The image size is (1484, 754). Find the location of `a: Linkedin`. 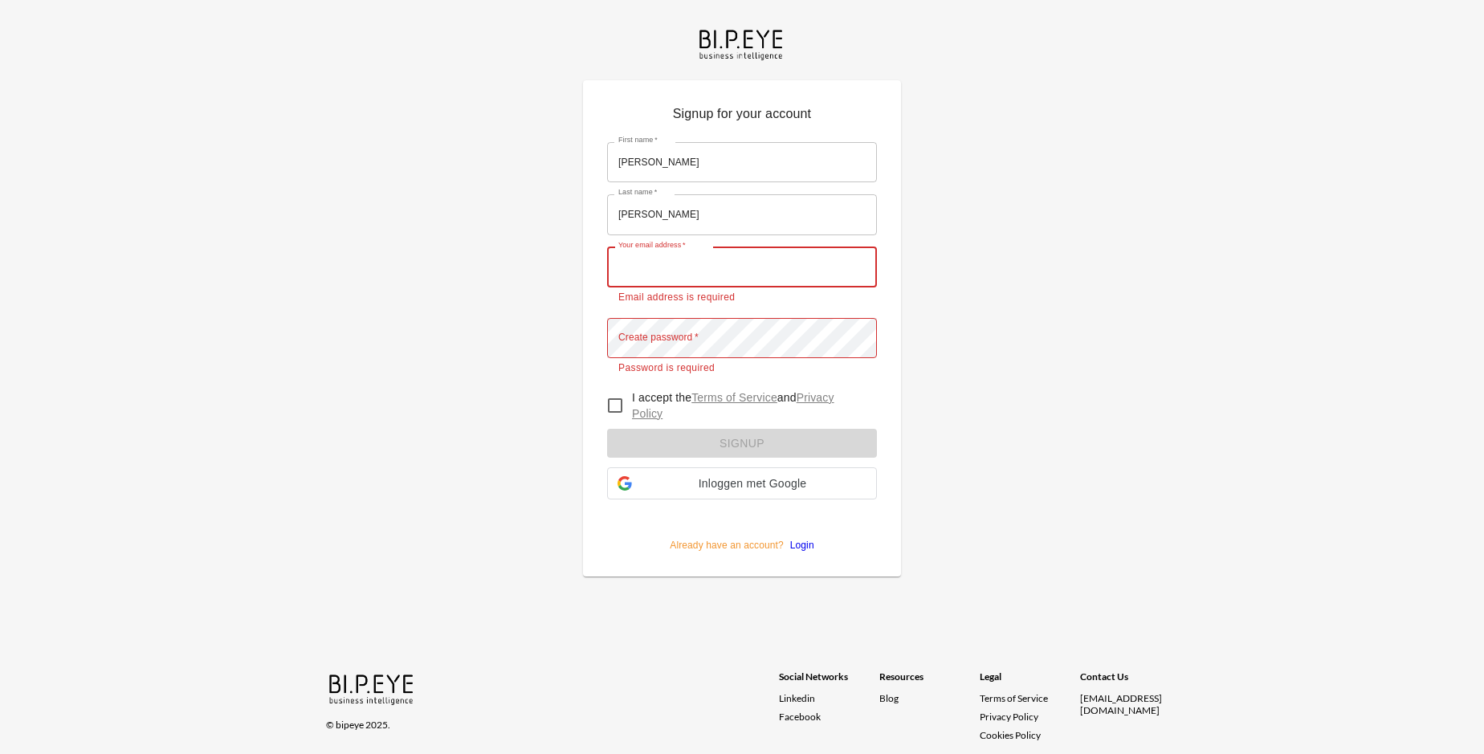

a: Linkedin is located at coordinates (829, 698).